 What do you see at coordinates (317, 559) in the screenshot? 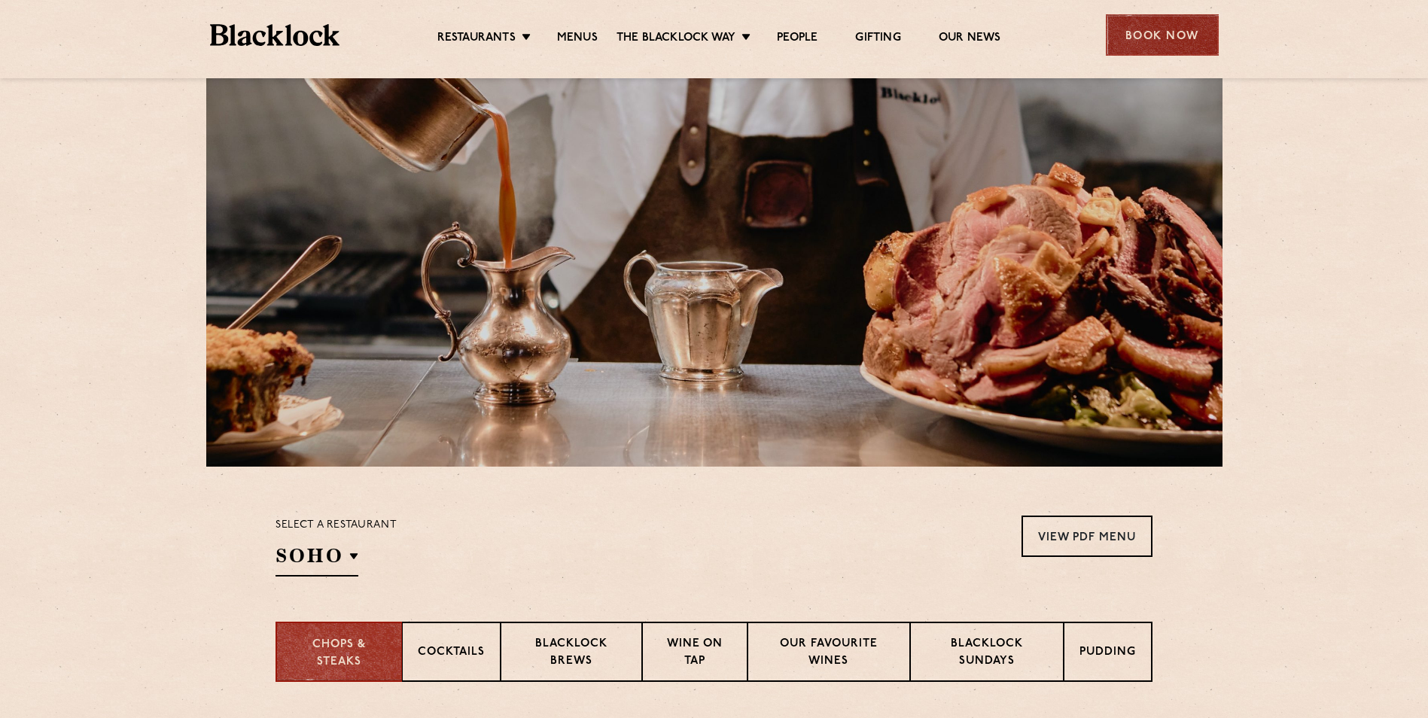
I see `h2: SOHO` at bounding box center [317, 559].